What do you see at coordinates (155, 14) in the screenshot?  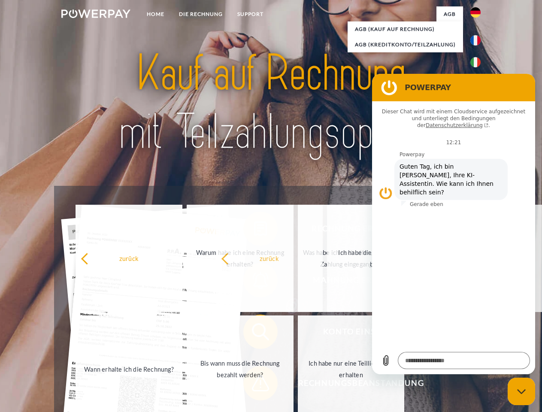 I see `a: Home` at bounding box center [155, 14].